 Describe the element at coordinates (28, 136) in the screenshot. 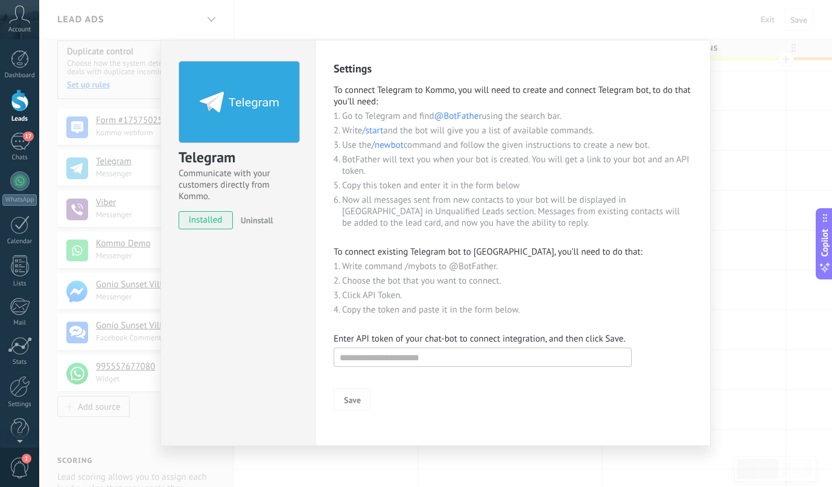

I see `span: 17` at that location.